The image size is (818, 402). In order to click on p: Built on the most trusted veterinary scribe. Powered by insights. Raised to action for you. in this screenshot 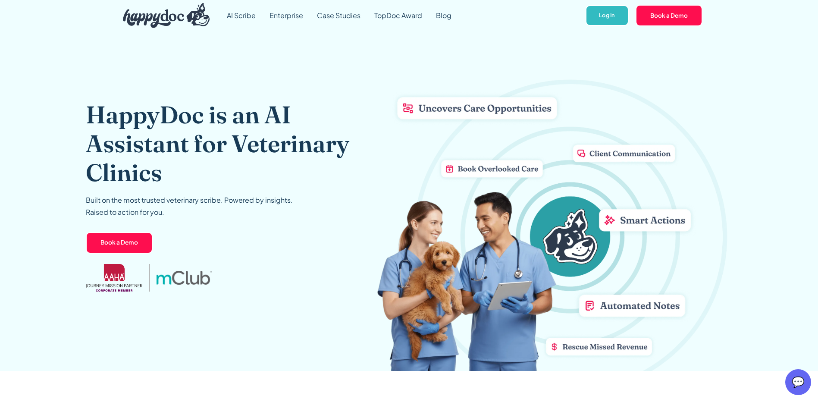, I will do `click(189, 206)`.